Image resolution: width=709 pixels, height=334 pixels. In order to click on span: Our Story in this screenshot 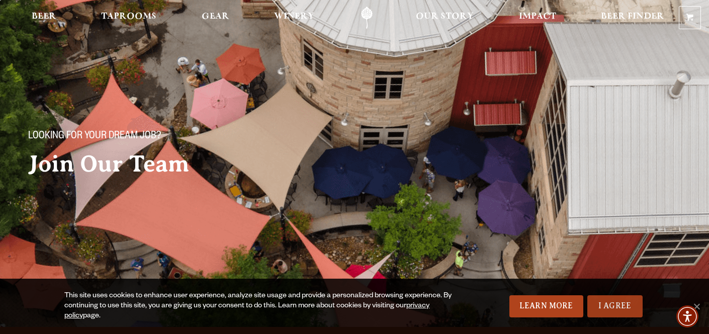, I will do `click(444, 17)`.